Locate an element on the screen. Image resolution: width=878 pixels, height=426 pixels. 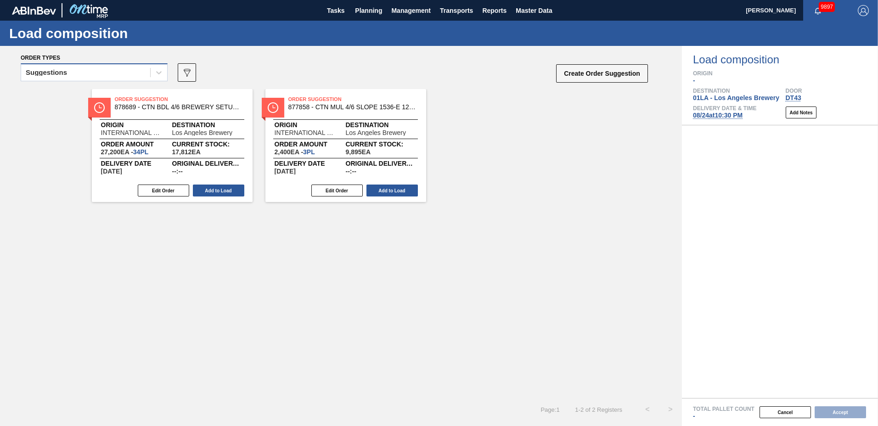
span: statusOrder Suggestion877858 - CTN MUL 4/6 SLOPE 1536-E 12OZ KRFT 1-COLOriginINTERNATIONAL PAPER ... is located at coordinates (346, 146).